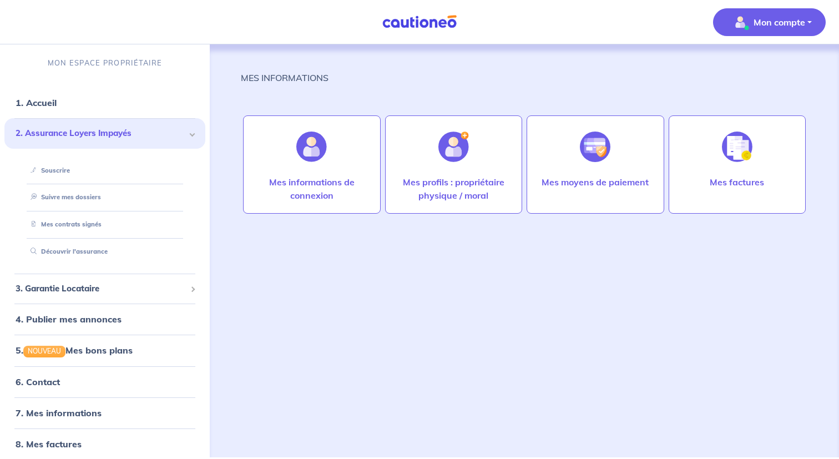 The height and width of the screenshot is (459, 839). I want to click on img: Cautioneo, so click(419, 22).